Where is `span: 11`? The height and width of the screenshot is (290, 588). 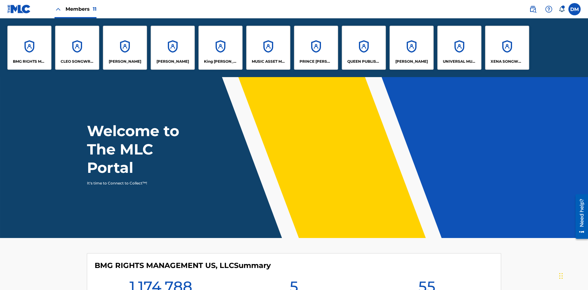 span: 11 is located at coordinates (95, 9).